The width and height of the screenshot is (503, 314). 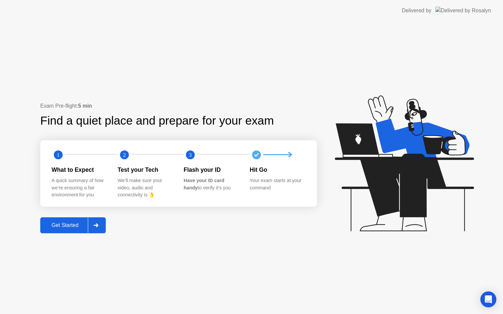 I want to click on div: A quick summary of how we’re ensuring a fair environment for you, so click(x=79, y=188).